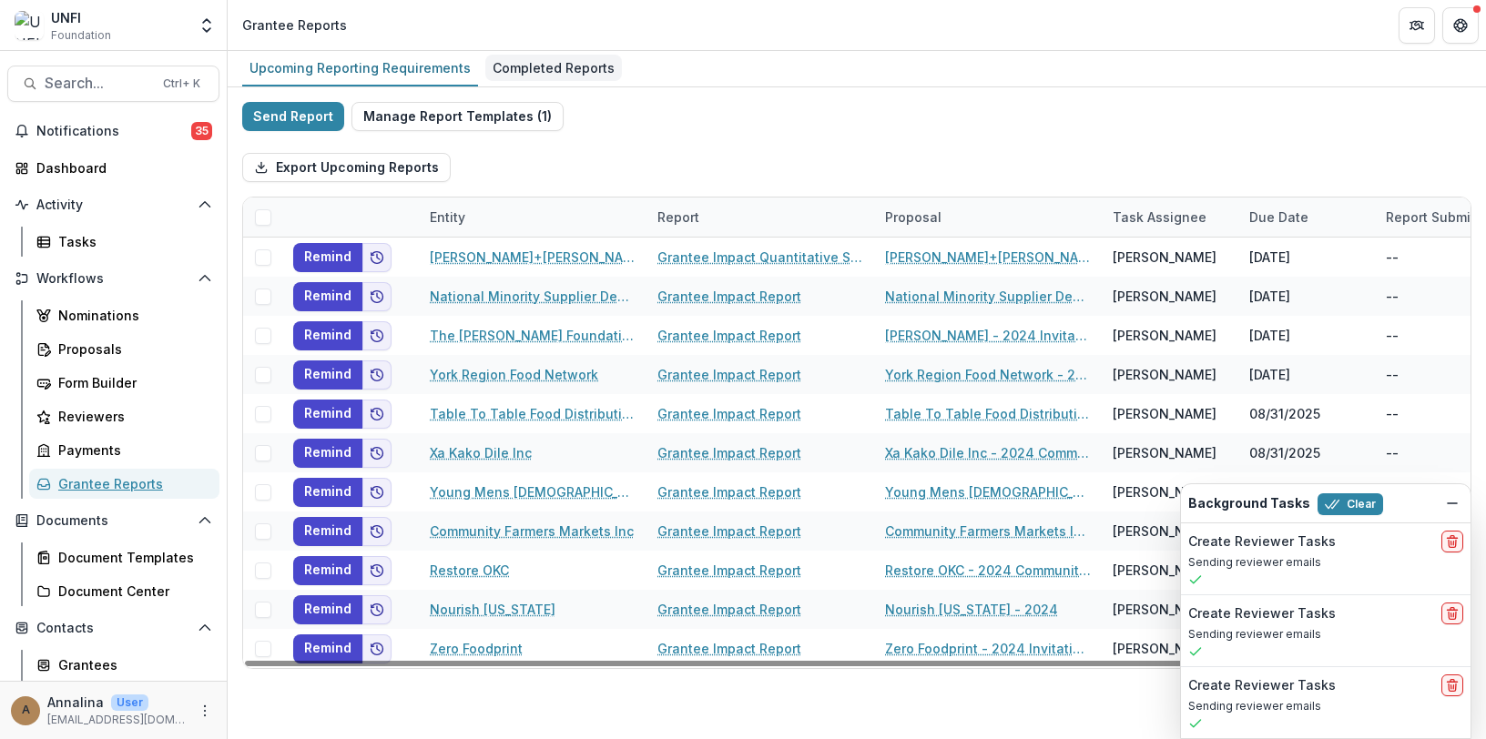  What do you see at coordinates (113, 521) in the screenshot?
I see `span: Documents` at bounding box center [113, 521].